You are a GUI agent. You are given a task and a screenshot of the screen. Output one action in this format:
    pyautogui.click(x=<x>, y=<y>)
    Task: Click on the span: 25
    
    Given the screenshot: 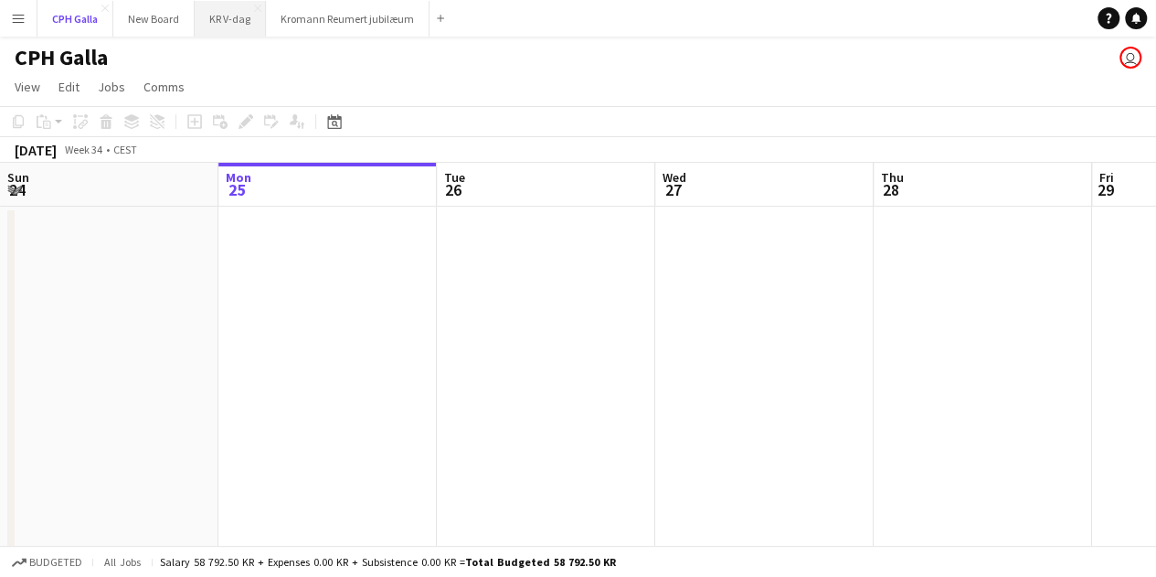 What is the action you would take?
    pyautogui.click(x=237, y=189)
    